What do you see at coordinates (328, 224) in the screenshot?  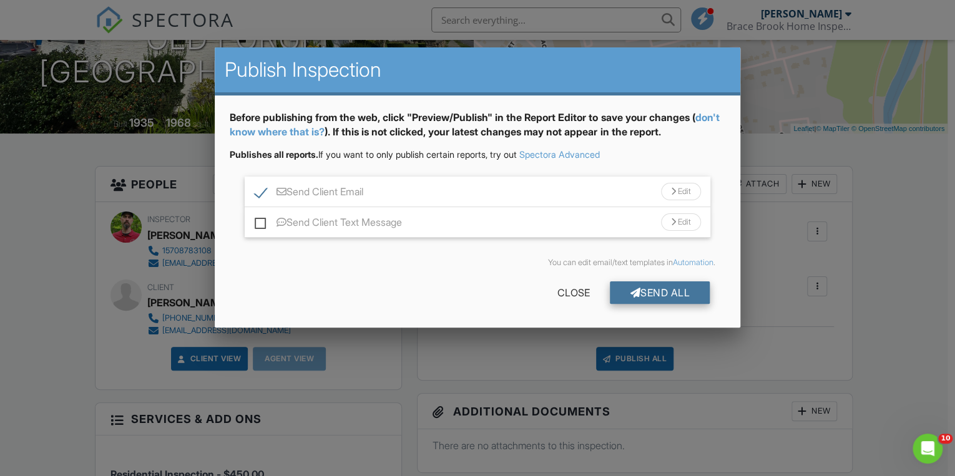 I see `label: Send Client Text Message` at bounding box center [328, 224].